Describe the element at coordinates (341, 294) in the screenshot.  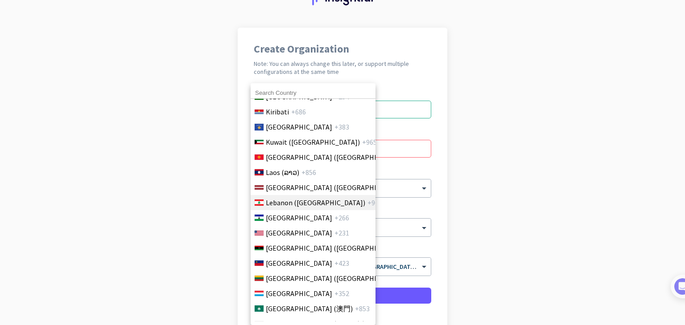
I see `span: +352` at that location.